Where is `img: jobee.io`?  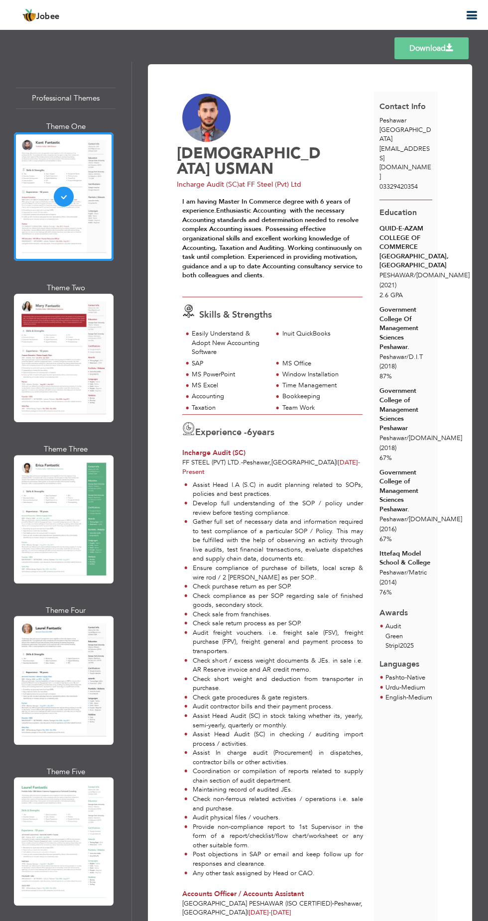 img: jobee.io is located at coordinates (29, 15).